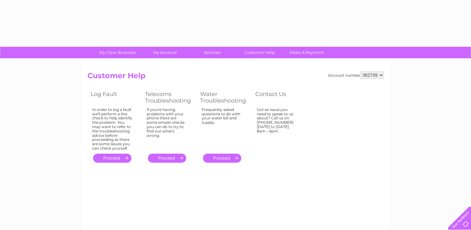 This screenshot has height=230, width=471. I want to click on div: In order to log a fault we'll perform a line check to help identify the problem. You may want to ..., so click(112, 129).